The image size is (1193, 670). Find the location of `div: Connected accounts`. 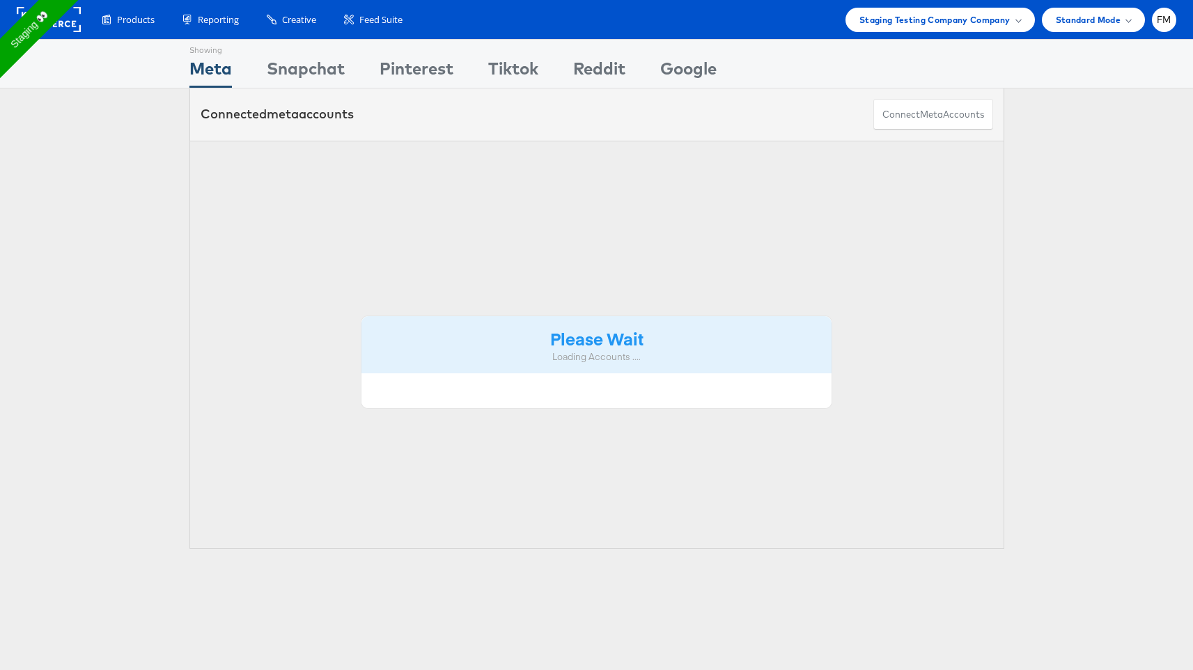

div: Connected accounts is located at coordinates (277, 114).